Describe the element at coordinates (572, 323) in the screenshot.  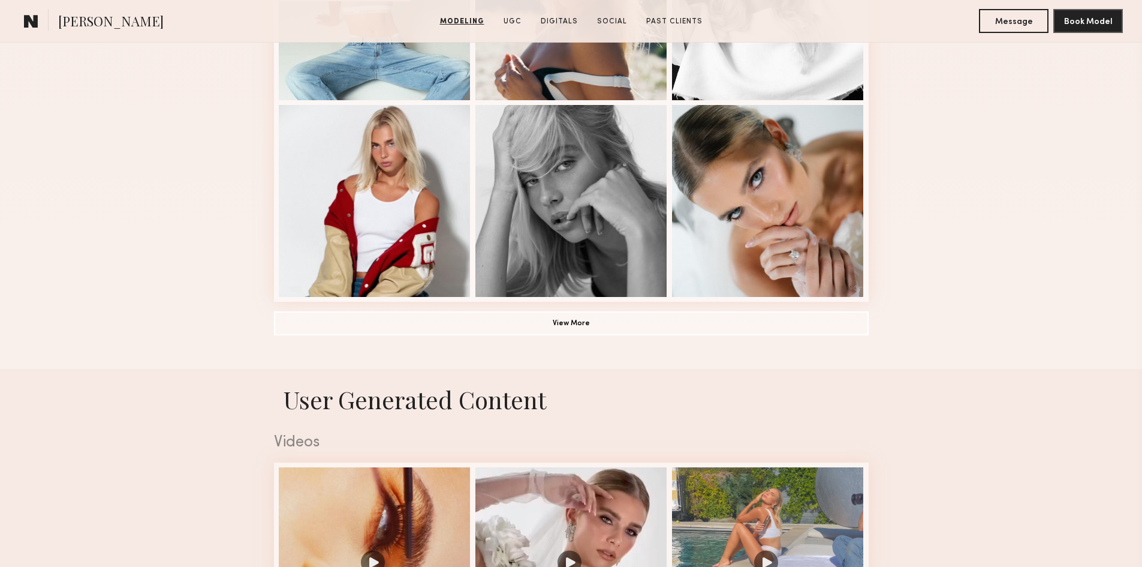
I see `button: View More` at that location.